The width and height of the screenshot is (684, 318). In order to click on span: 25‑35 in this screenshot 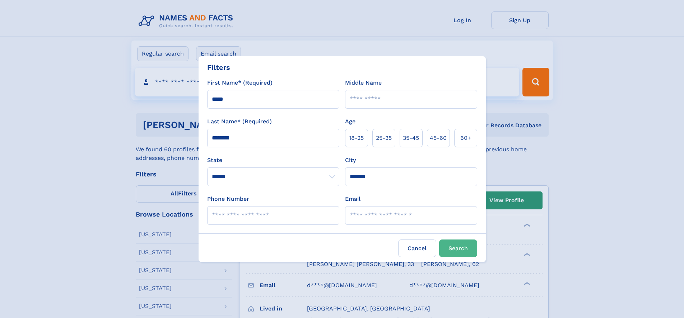, I will do `click(384, 138)`.